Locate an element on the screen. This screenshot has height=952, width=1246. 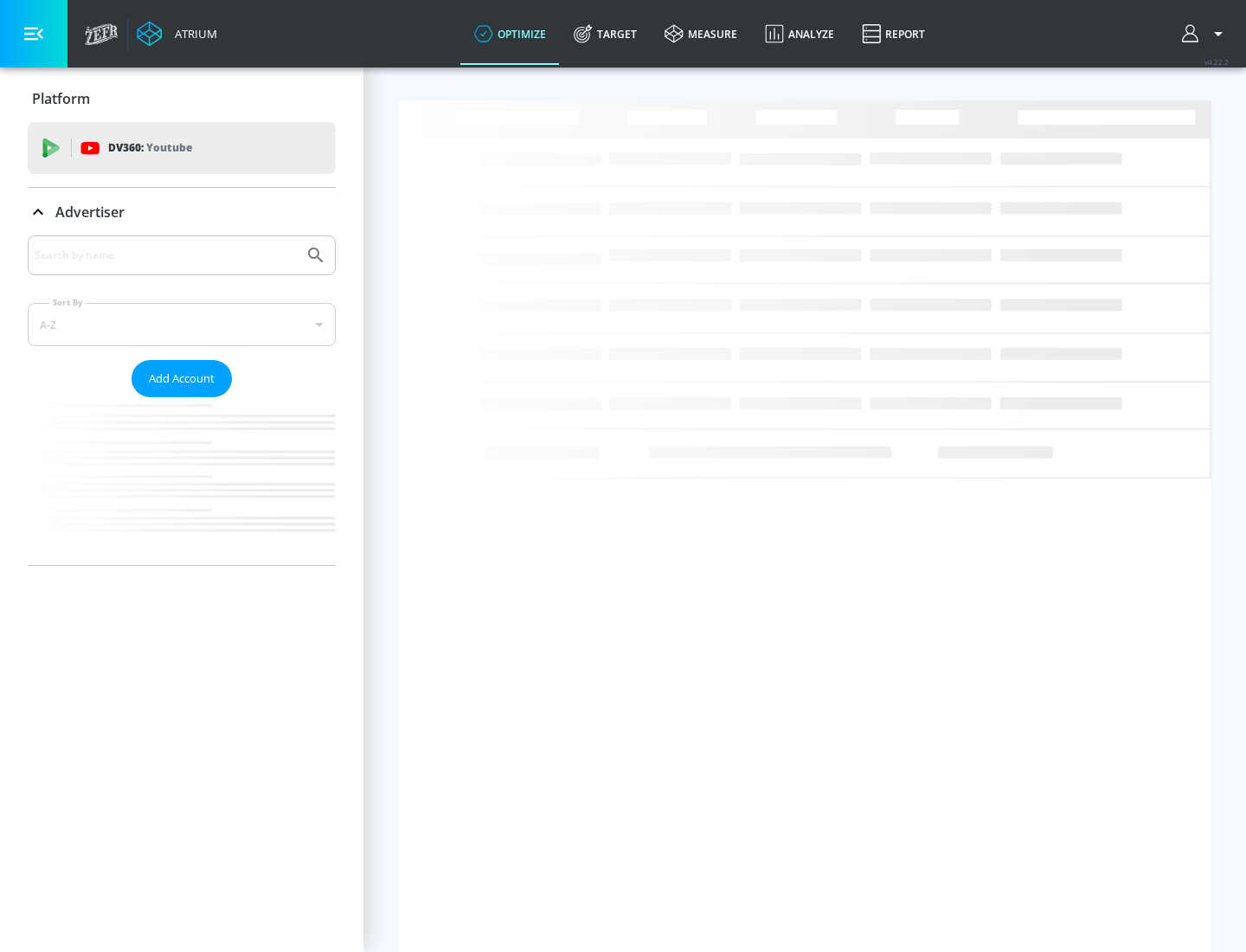
label: Sort By is located at coordinates (68, 302).